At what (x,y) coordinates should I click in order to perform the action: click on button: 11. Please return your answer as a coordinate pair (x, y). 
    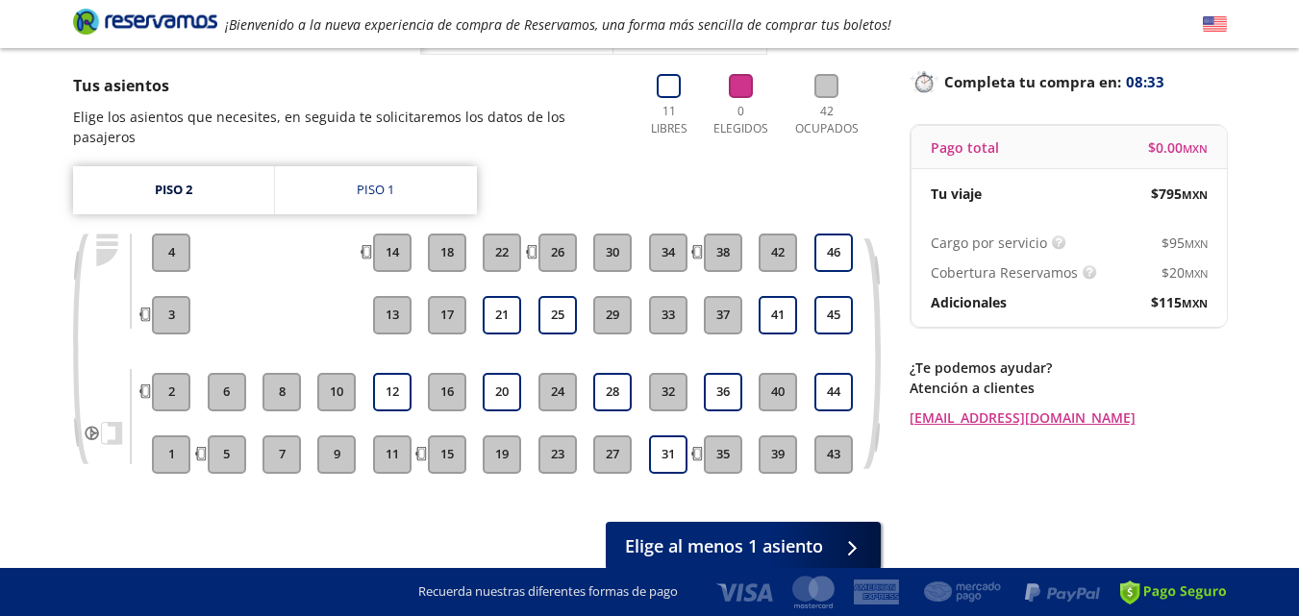
    Looking at the image, I should click on (392, 455).